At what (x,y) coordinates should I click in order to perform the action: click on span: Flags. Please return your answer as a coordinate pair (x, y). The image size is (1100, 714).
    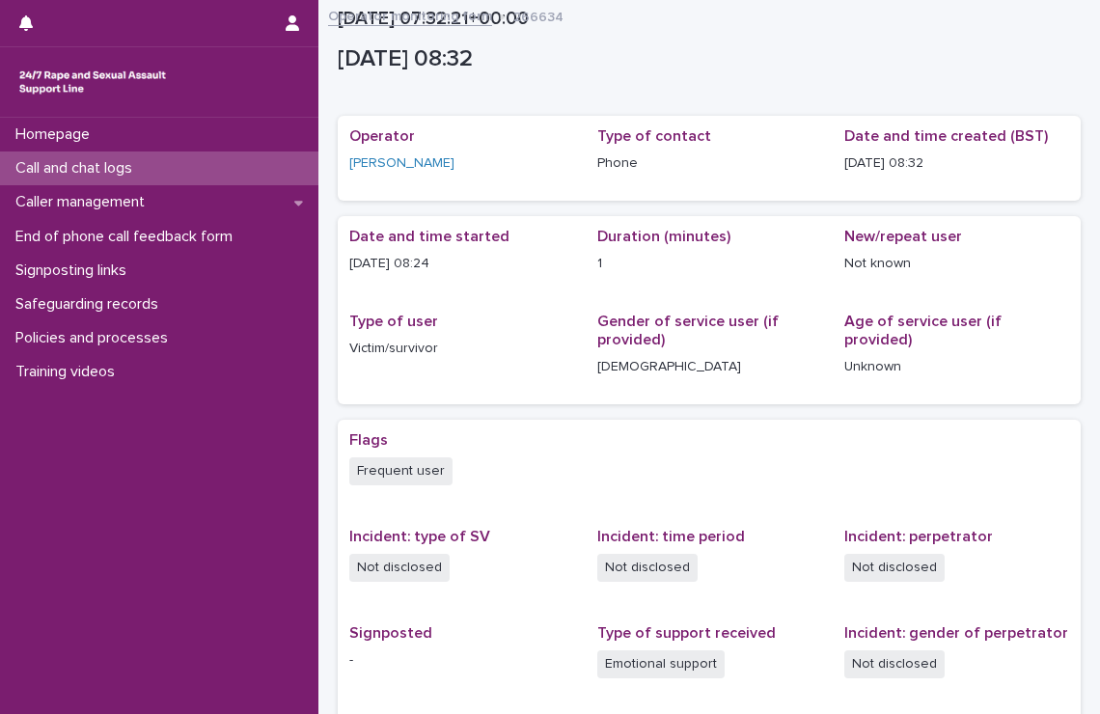
    Looking at the image, I should click on (369, 440).